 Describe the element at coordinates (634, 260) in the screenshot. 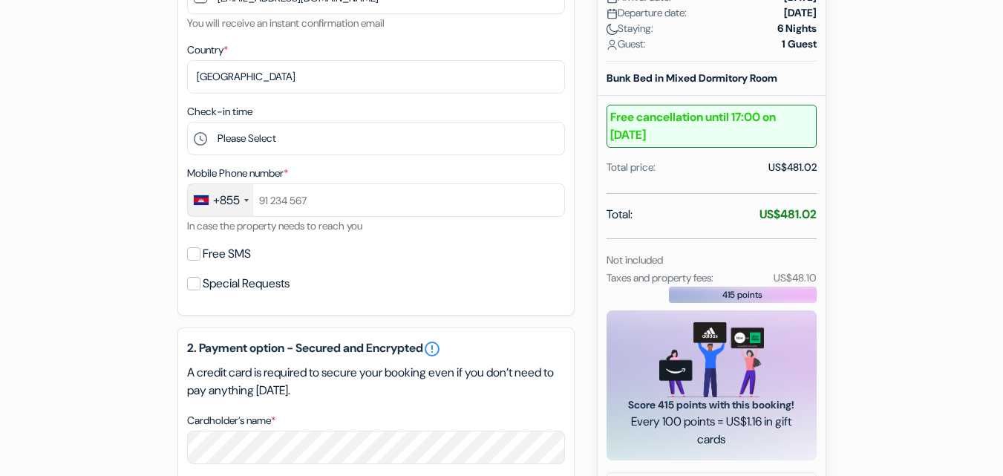

I see `small: Not included` at that location.